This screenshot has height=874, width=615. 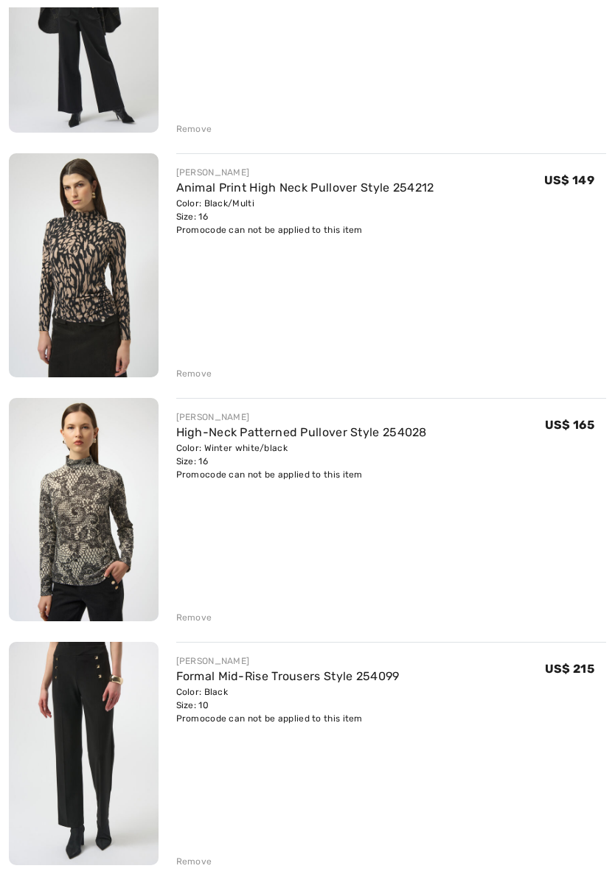 I want to click on div: Color: Winter white/black Size: 16, so click(x=301, y=455).